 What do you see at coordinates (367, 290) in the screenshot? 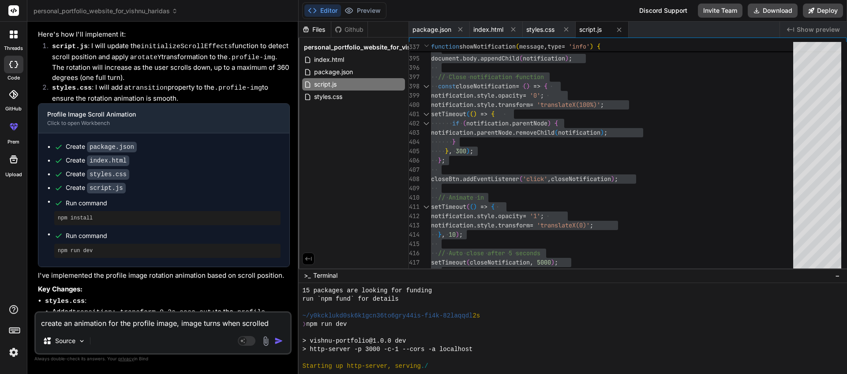
I see `span: 15 packages are looking for funding` at bounding box center [367, 290].